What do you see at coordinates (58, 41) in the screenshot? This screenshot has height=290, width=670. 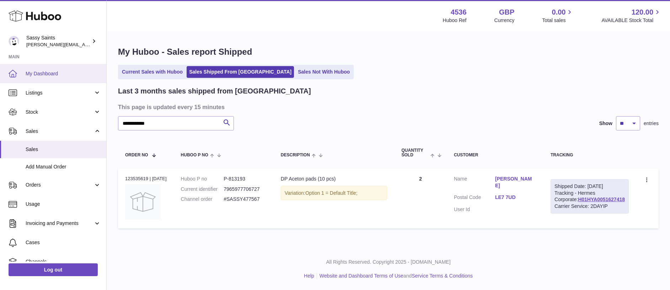 I see `div: Sassy Saints` at bounding box center [58, 41].